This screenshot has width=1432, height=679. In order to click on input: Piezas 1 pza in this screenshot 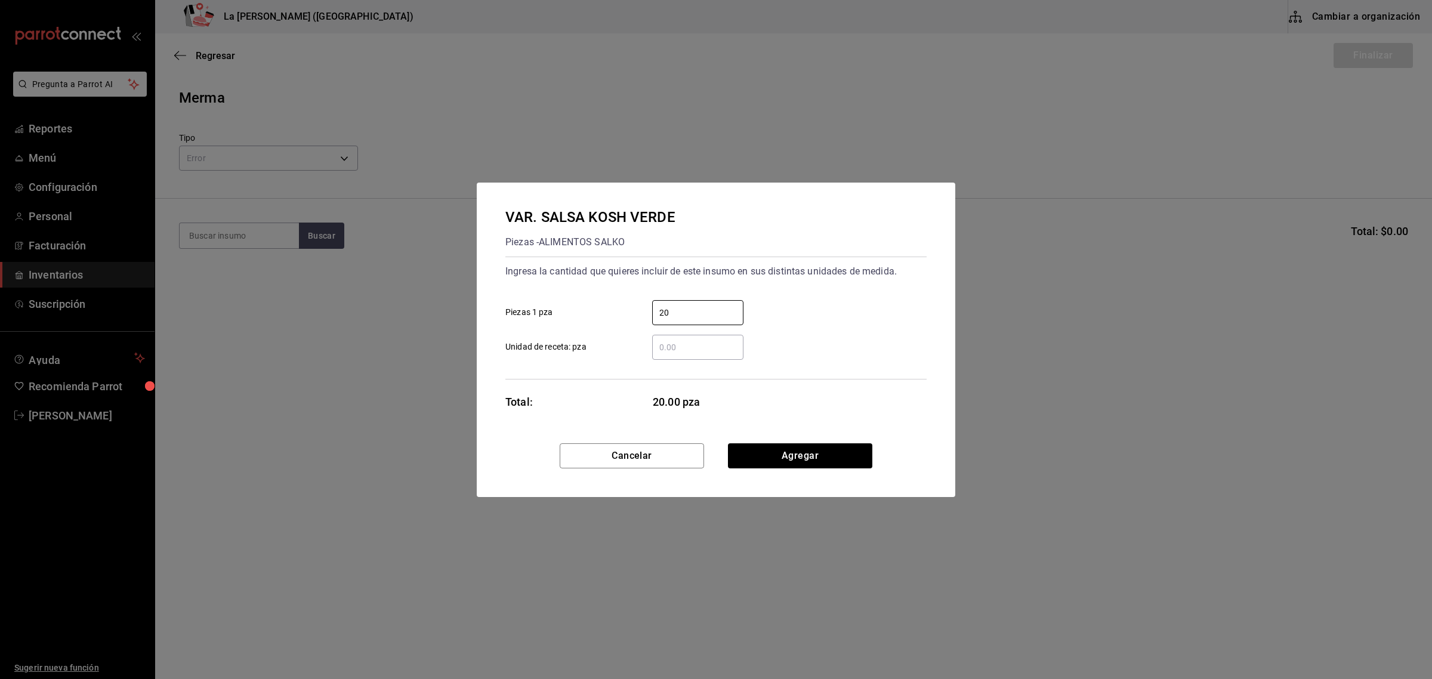, I will do `click(697, 313)`.